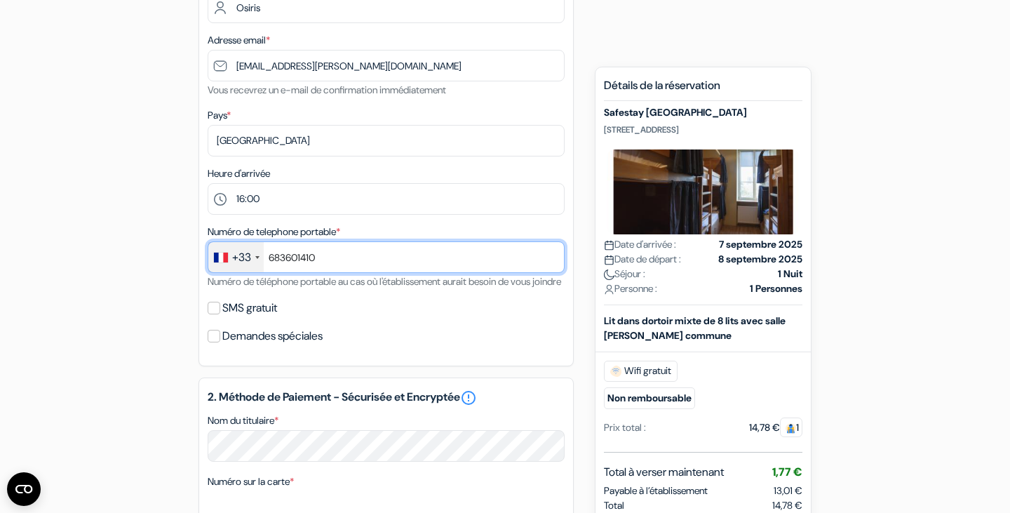 The width and height of the screenshot is (1010, 513). Describe the element at coordinates (788, 490) in the screenshot. I see `span: 13,01 €` at that location.